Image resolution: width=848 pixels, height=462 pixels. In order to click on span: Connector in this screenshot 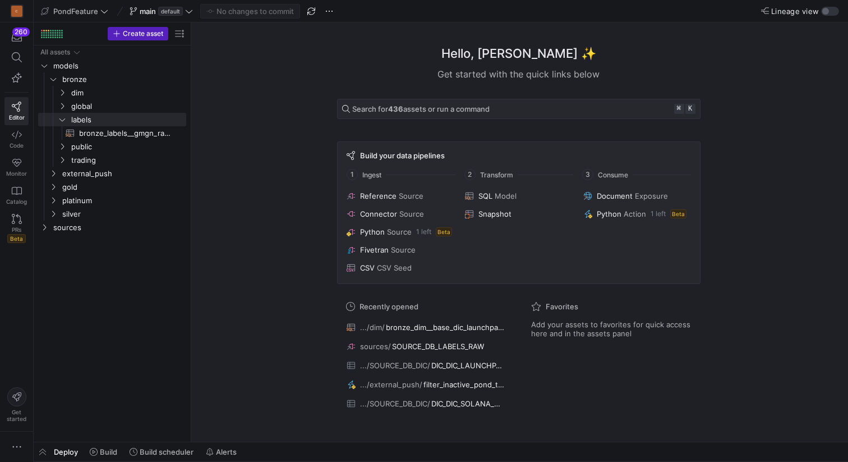, I will do `click(379, 214)`.